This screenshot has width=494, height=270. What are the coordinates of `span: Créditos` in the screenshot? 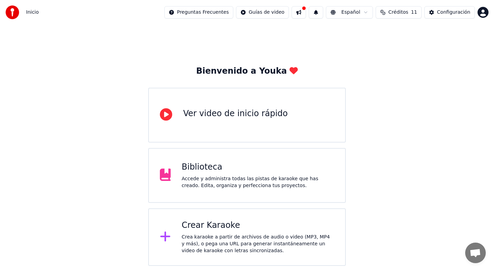 It's located at (398, 12).